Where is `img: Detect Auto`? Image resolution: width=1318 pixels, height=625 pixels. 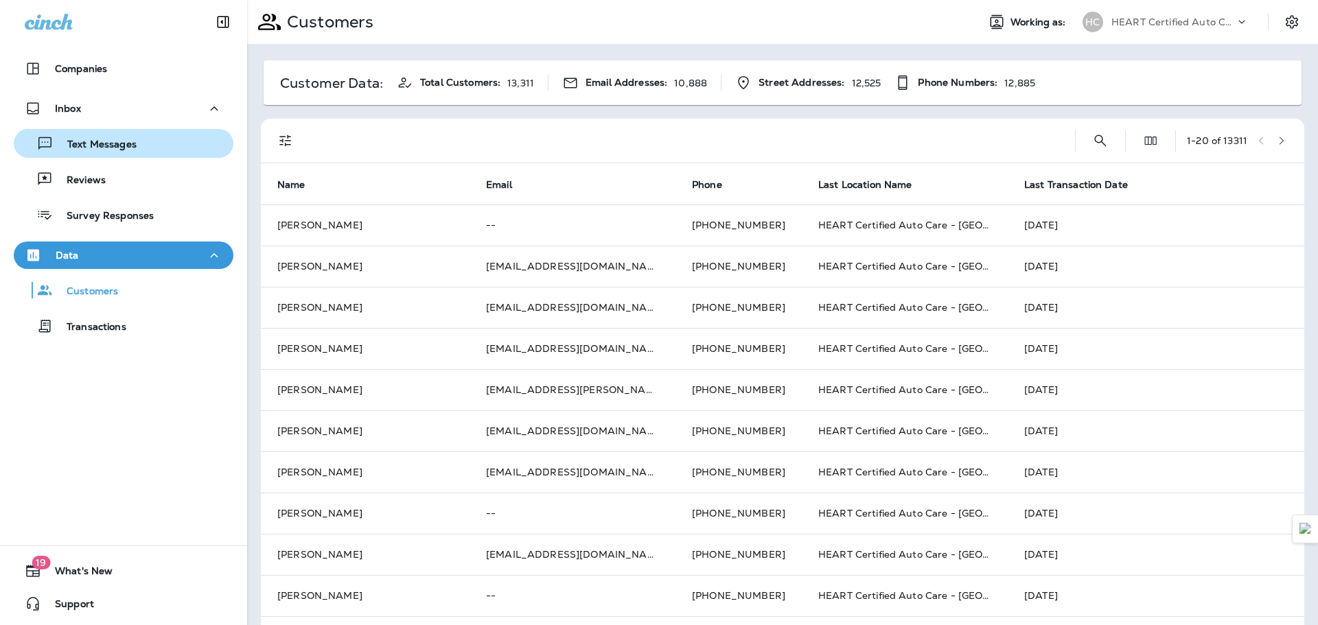
img: Detect Auto is located at coordinates (1306, 529).